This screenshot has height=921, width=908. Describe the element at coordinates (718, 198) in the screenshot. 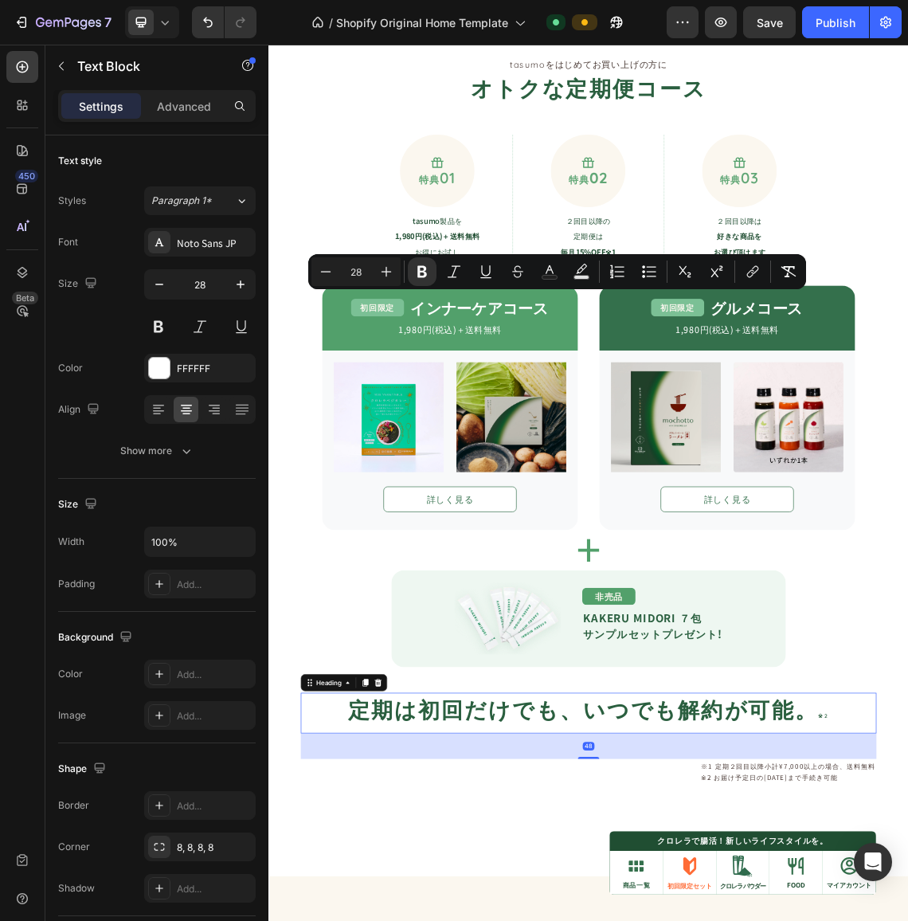

I see `span: 03` at that location.